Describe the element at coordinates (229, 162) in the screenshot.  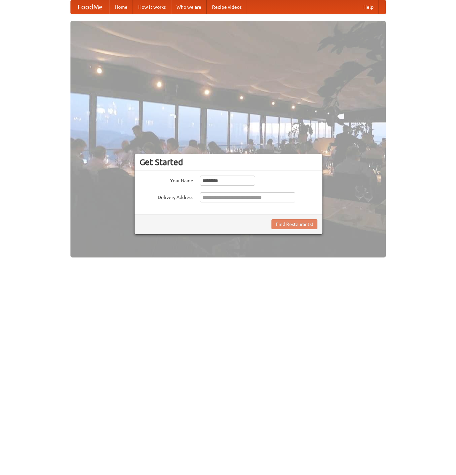
I see `h3: Get Started` at that location.